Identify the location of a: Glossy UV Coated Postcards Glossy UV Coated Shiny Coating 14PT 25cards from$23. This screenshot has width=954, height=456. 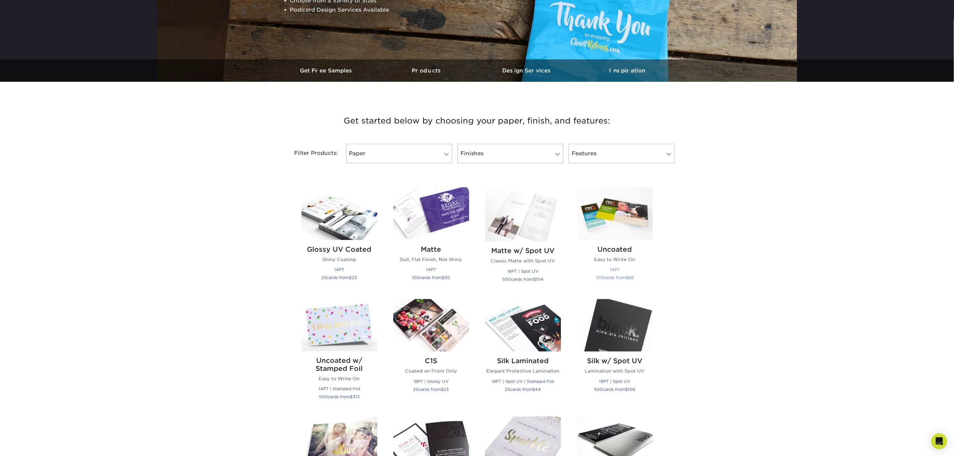
(339, 239).